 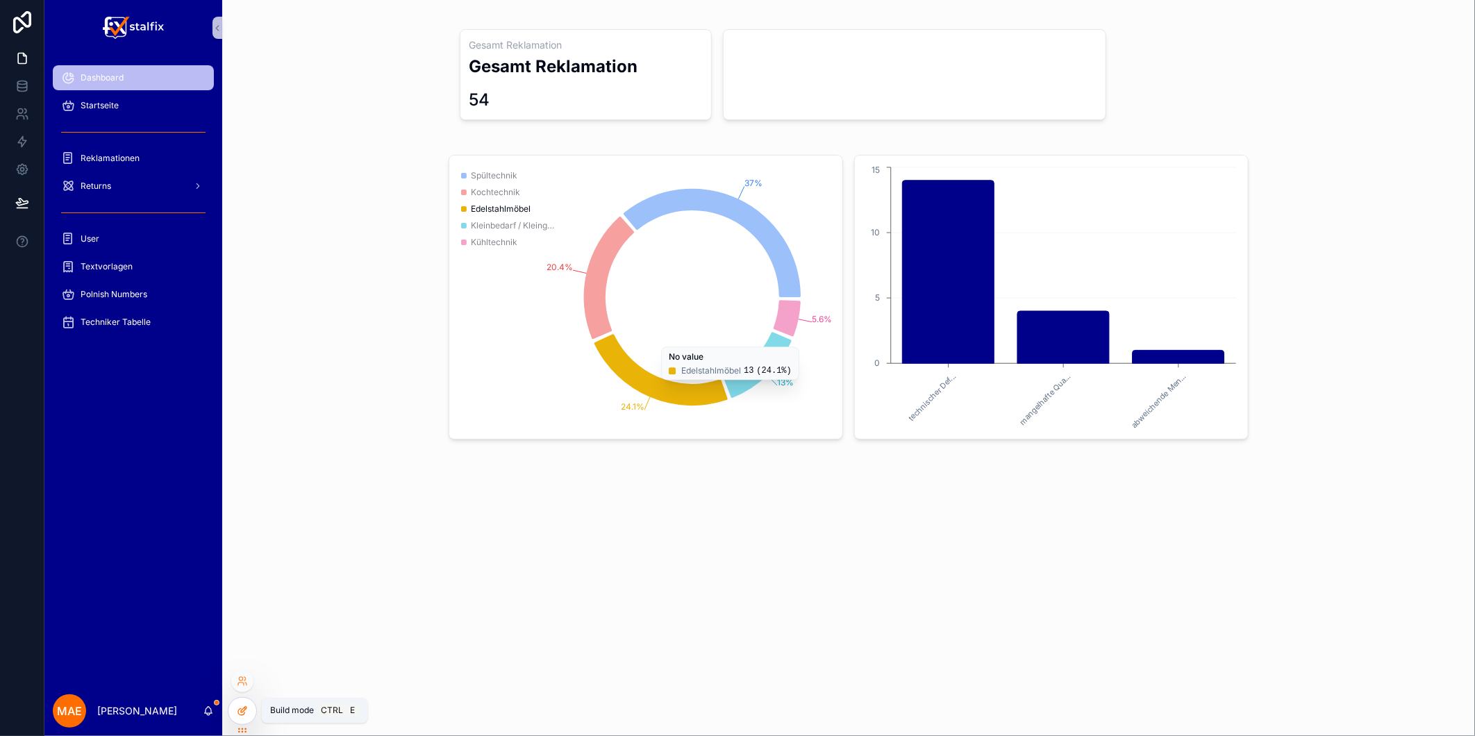 I want to click on span: Kühltechnik, so click(x=494, y=242).